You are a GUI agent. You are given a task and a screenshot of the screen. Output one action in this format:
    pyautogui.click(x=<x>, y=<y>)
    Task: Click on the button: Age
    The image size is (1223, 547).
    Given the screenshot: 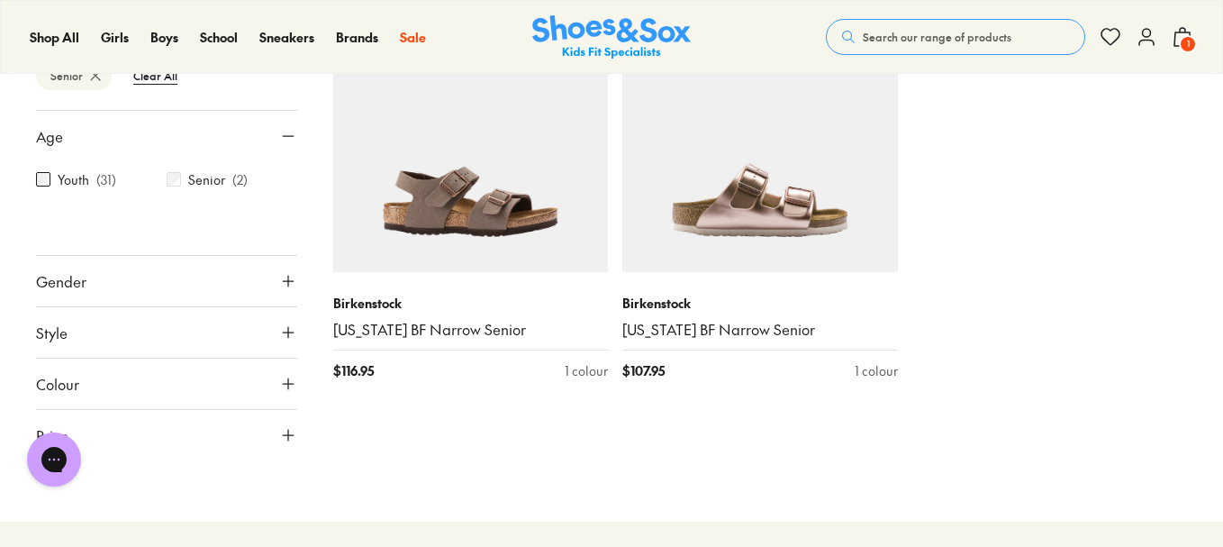 What is the action you would take?
    pyautogui.click(x=167, y=136)
    